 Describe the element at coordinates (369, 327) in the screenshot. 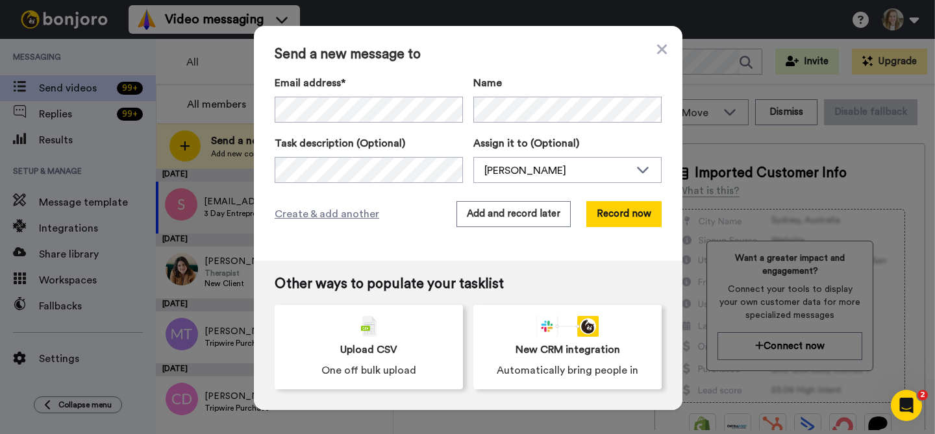

I see `img: csv-grey.png` at that location.